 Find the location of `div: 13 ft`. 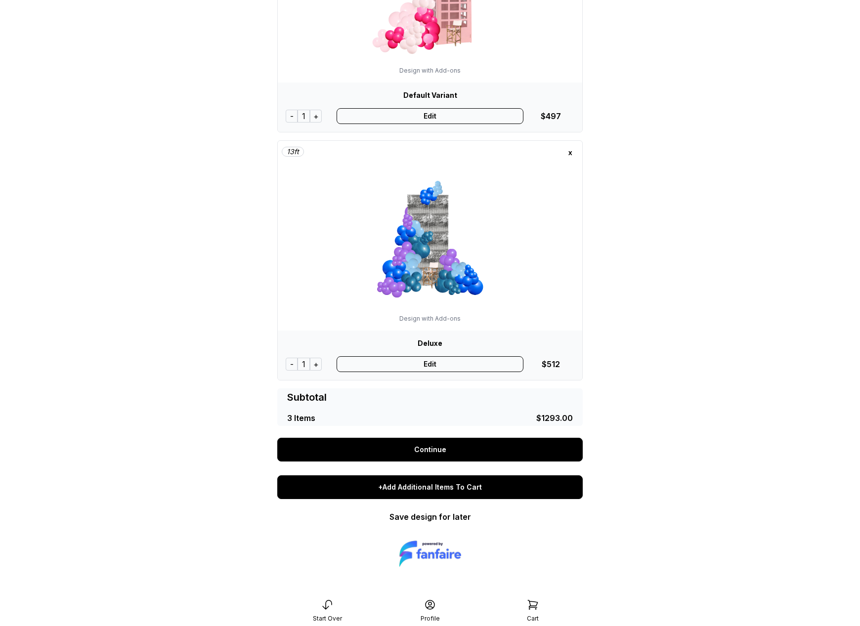

div: 13 ft is located at coordinates (293, 152).